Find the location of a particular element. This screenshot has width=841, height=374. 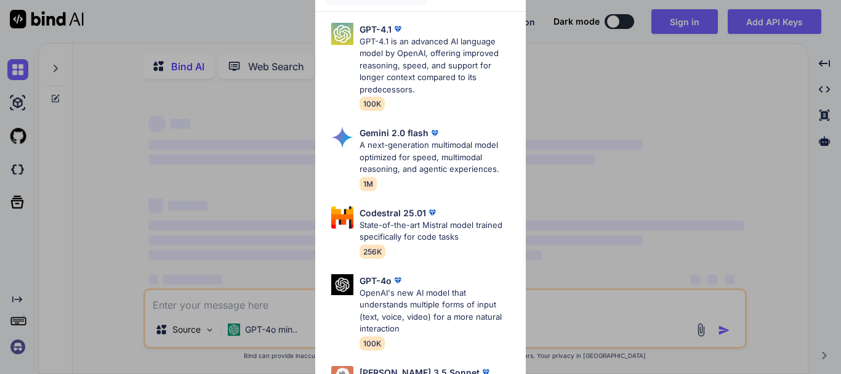

p: State-of-the-art Mistral model trained specifically for code tasks is located at coordinates (438, 231).